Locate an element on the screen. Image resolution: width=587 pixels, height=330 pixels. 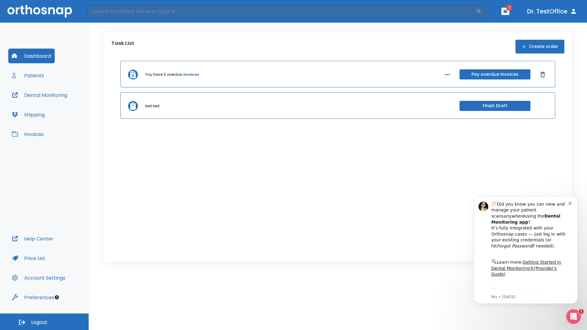
a: Price List is located at coordinates (28, 258).